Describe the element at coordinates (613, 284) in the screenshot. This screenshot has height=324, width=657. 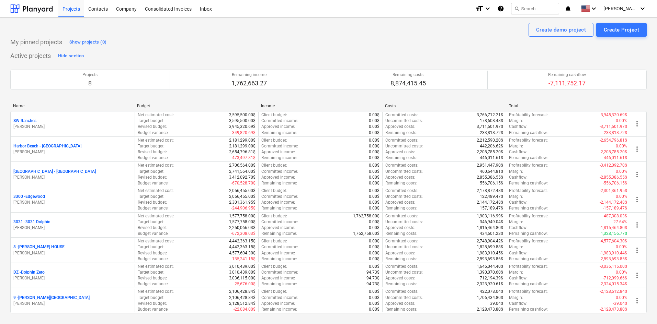
I see `p: -2,324,015.34$` at that location.